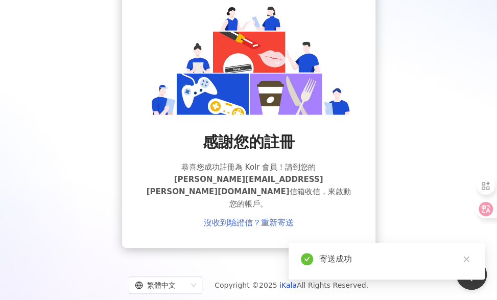 The height and width of the screenshot is (300, 497). I want to click on span: close, so click(466, 259).